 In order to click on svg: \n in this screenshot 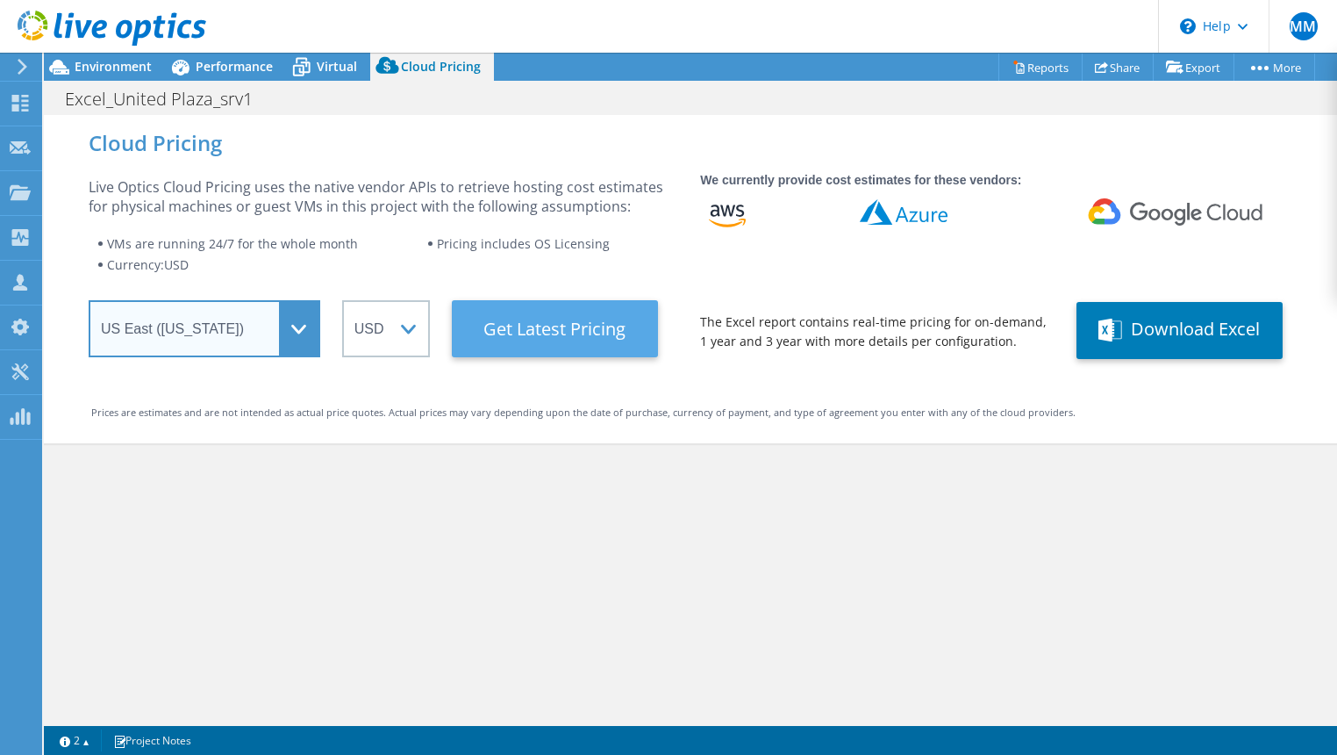, I will do `click(1188, 26)`.